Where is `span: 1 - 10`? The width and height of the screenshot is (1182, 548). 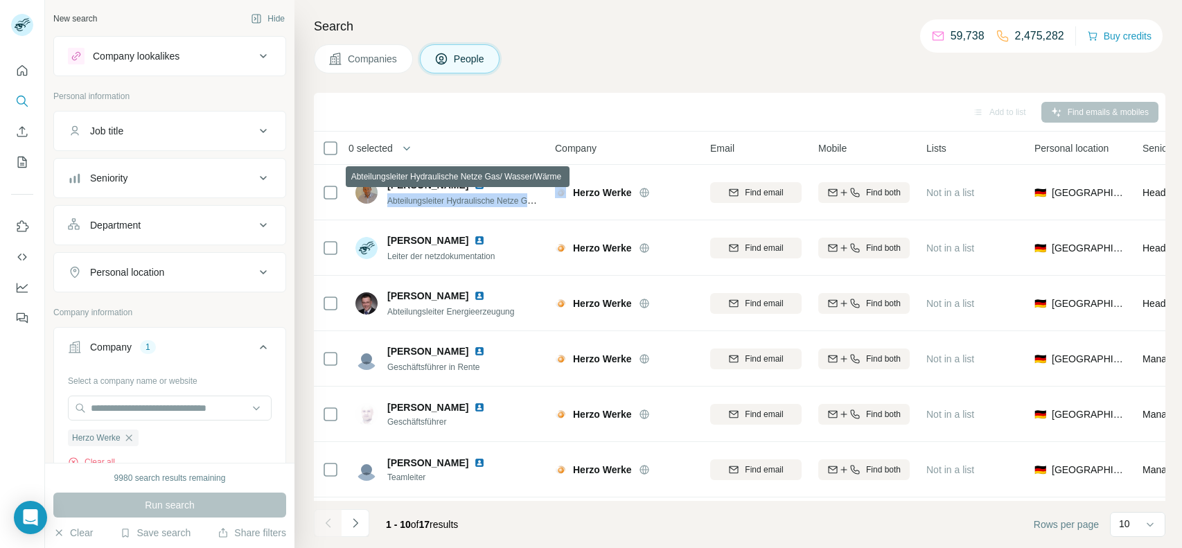
span: 1 - 10 is located at coordinates (398, 525).